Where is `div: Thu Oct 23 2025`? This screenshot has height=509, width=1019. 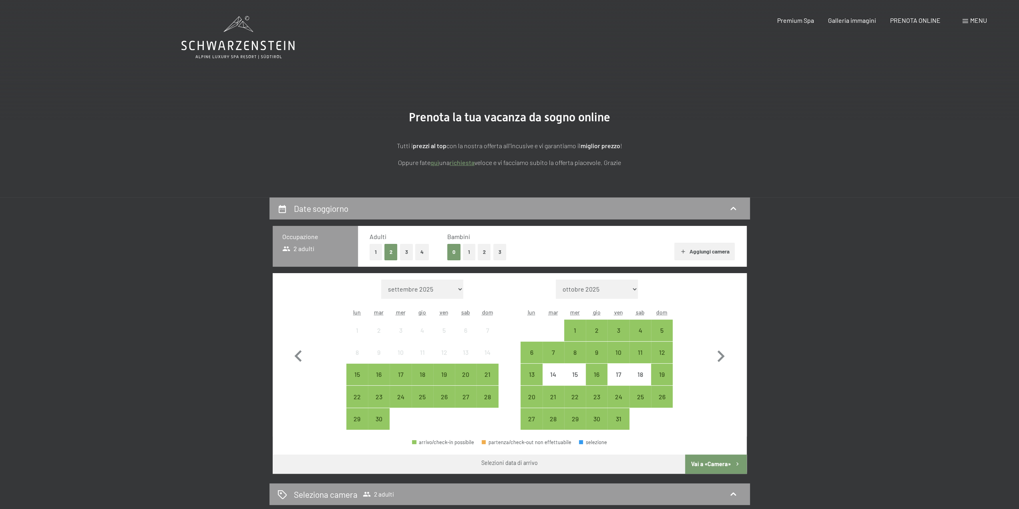 div: Thu Oct 23 2025 is located at coordinates (597, 397).